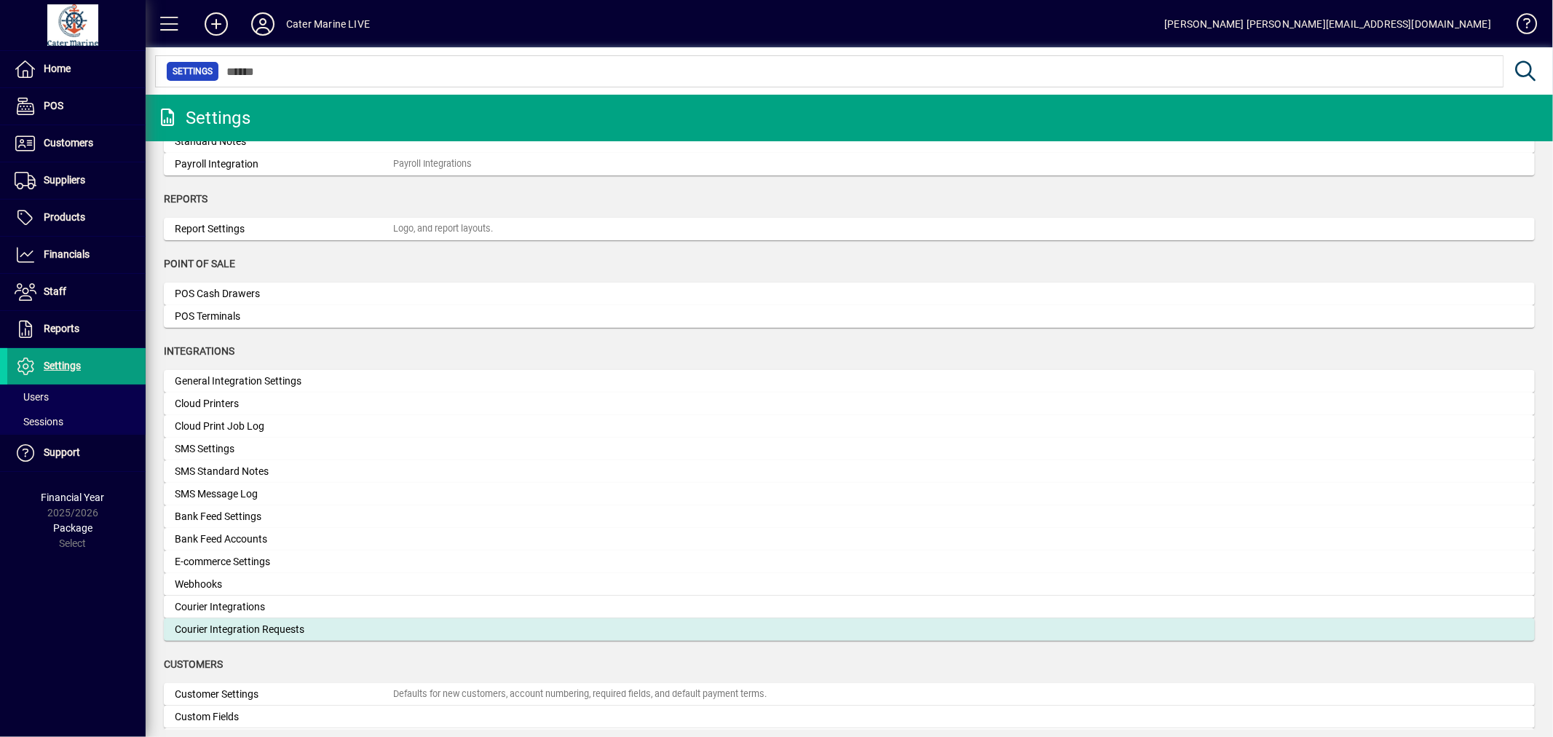 Image resolution: width=1553 pixels, height=737 pixels. I want to click on span: Products, so click(64, 217).